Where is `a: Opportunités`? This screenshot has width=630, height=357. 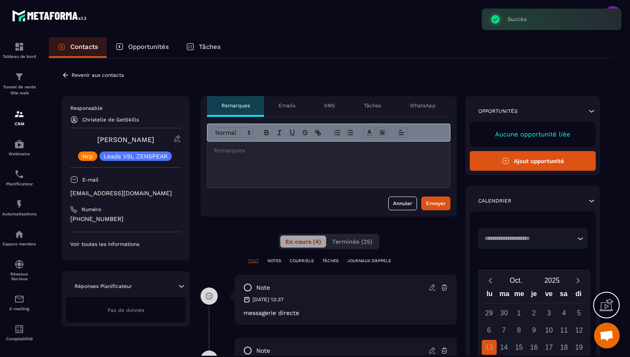
a: Opportunités is located at coordinates (142, 48).